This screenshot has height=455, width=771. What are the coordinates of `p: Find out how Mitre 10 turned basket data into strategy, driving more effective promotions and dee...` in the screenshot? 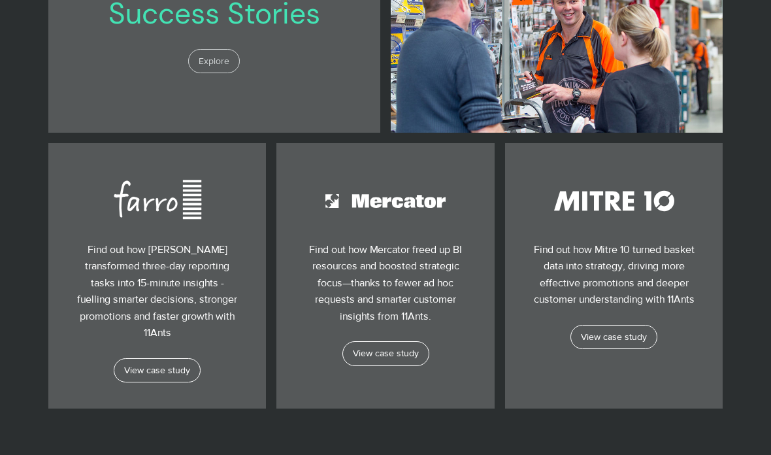 It's located at (614, 274).